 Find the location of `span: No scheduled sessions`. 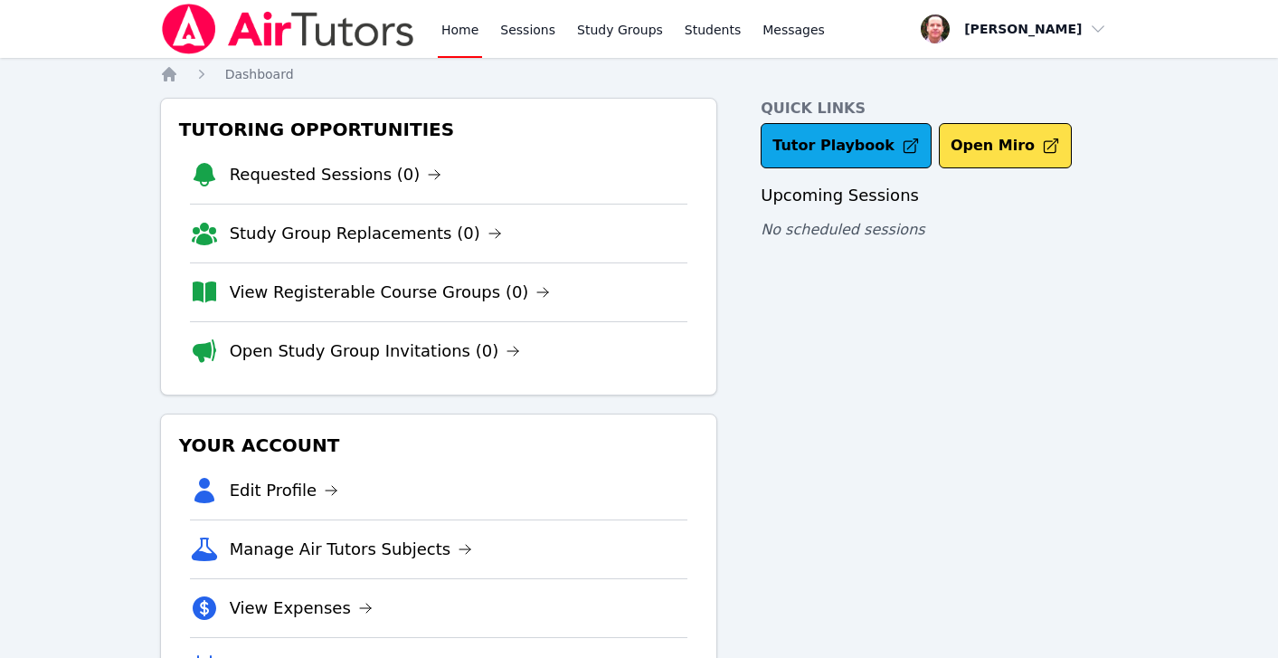

span: No scheduled sessions is located at coordinates (842, 229).